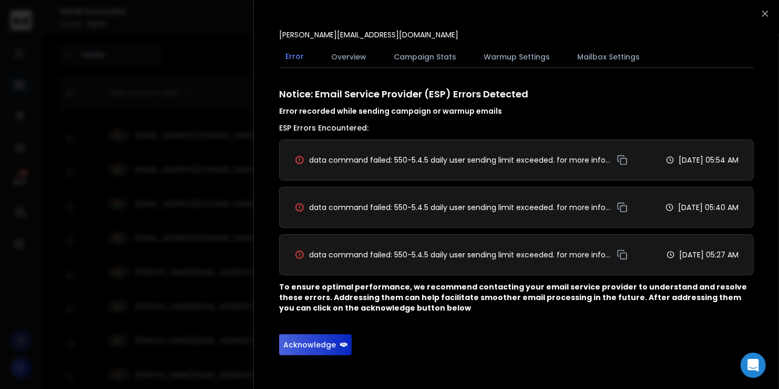 The height and width of the screenshot is (389, 779). What do you see at coordinates (753, 365) in the screenshot?
I see `div: Open Intercom Messenger` at bounding box center [753, 365].